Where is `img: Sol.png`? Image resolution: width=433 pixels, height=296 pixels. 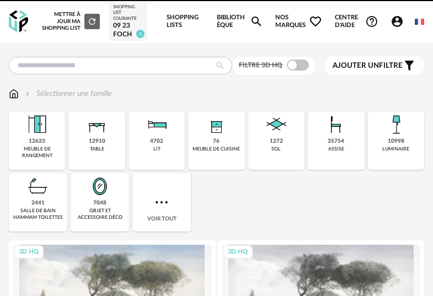 img: Sol.png is located at coordinates (276, 125).